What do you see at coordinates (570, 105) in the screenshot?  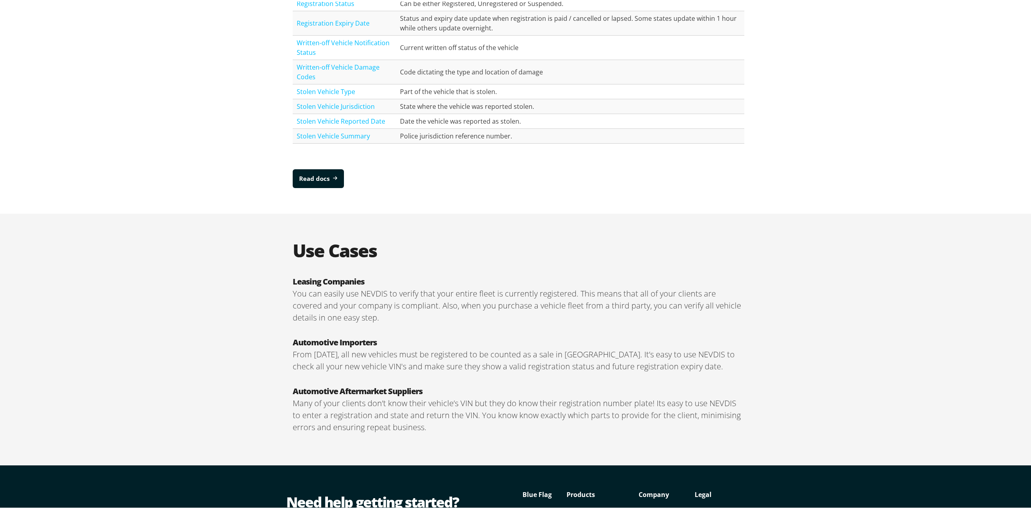 I see `td: State where the vehicle was reported stolen.` at bounding box center [570, 105].